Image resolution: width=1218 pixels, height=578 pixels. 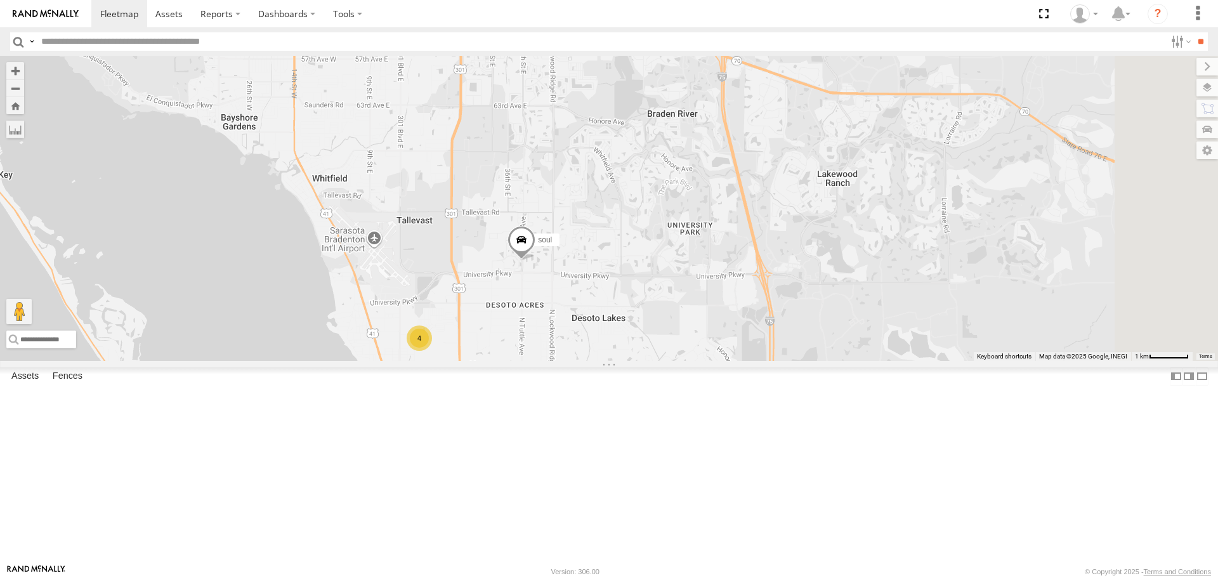 I want to click on label: Hide Summary Table, so click(x=1202, y=376).